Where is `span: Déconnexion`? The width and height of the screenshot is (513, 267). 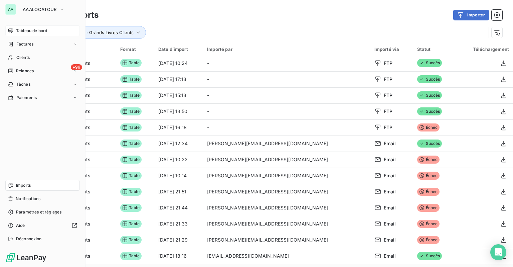 span: Déconnexion is located at coordinates (29, 239).